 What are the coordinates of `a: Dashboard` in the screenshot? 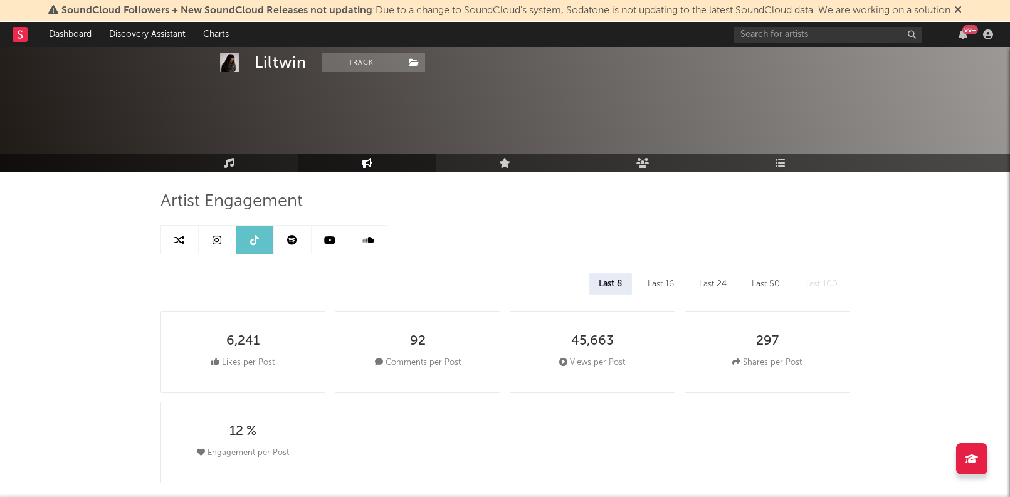 It's located at (70, 34).